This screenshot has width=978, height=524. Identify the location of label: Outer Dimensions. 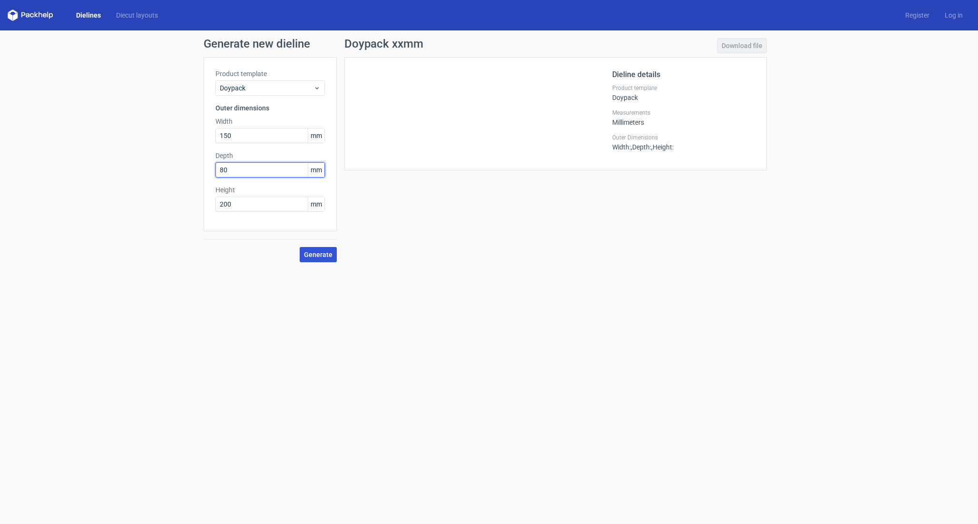
(683, 137).